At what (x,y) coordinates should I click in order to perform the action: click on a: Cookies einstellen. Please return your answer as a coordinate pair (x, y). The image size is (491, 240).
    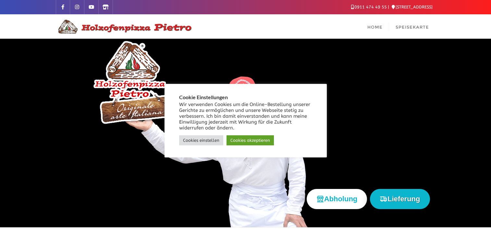
    Looking at the image, I should click on (201, 140).